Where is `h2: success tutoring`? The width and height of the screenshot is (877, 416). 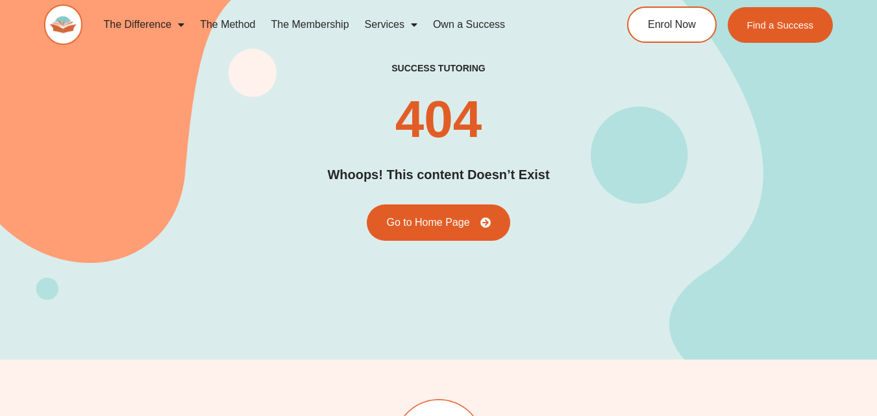 h2: success tutoring is located at coordinates (438, 68).